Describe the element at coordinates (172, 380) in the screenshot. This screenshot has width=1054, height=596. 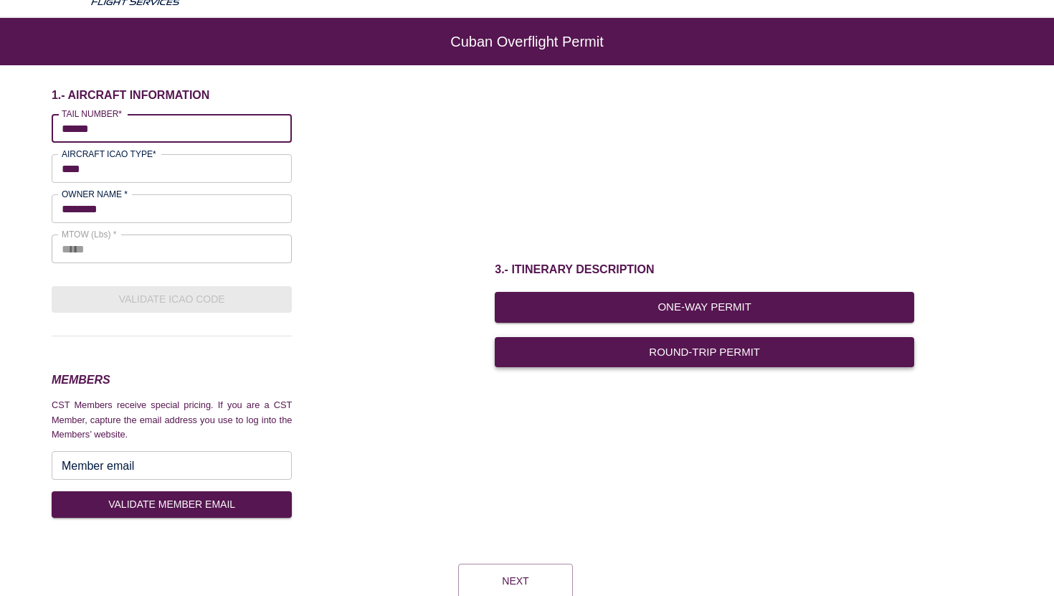
I see `h3: MEMBERS` at that location.